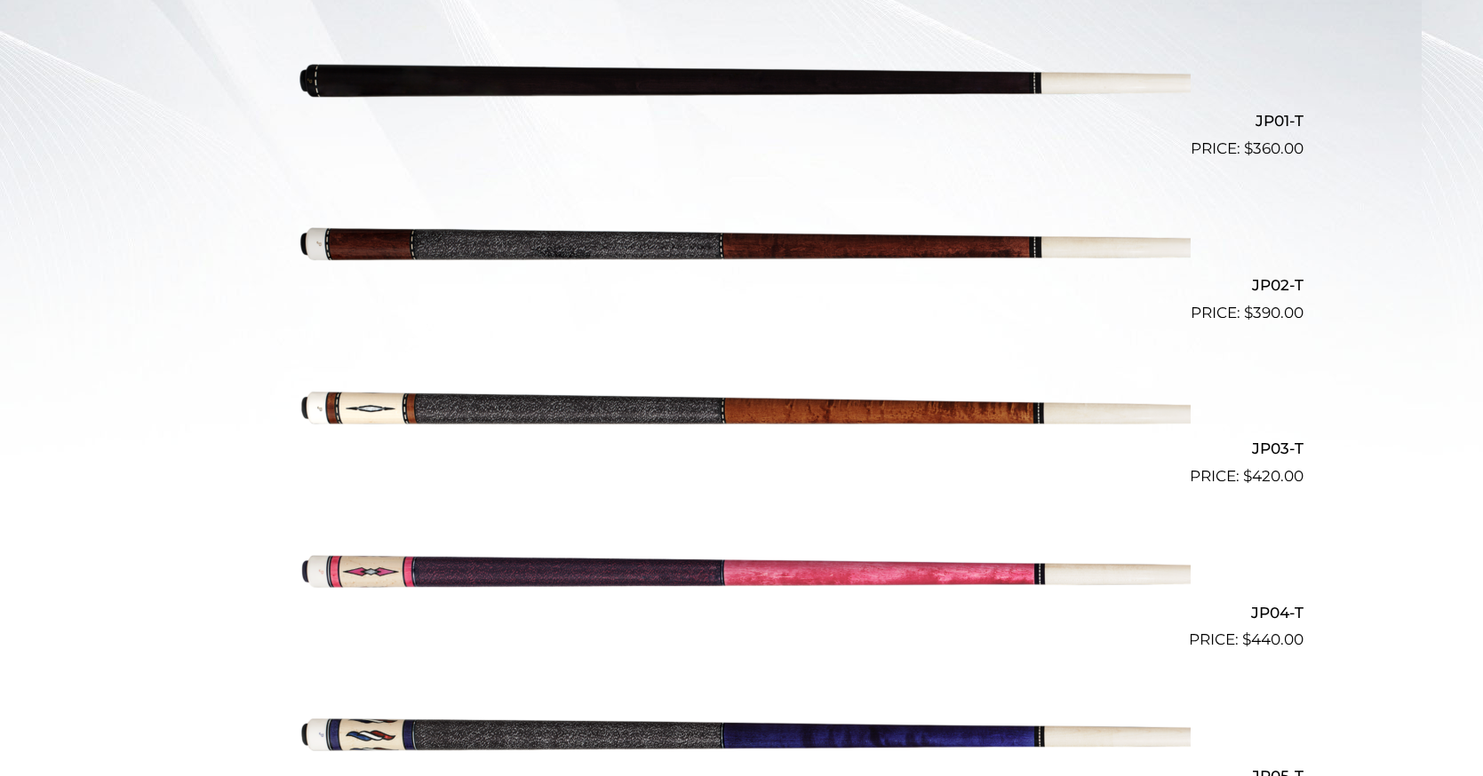  What do you see at coordinates (742, 407) in the screenshot?
I see `img: JP03-T` at bounding box center [742, 407].